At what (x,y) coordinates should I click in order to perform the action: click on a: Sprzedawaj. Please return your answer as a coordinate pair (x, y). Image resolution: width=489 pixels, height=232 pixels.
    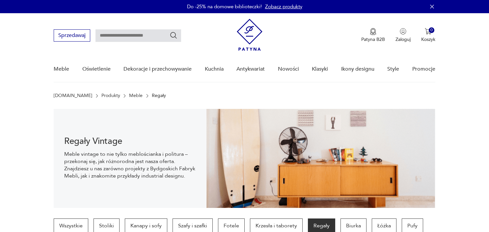
    Looking at the image, I should click on (72, 36).